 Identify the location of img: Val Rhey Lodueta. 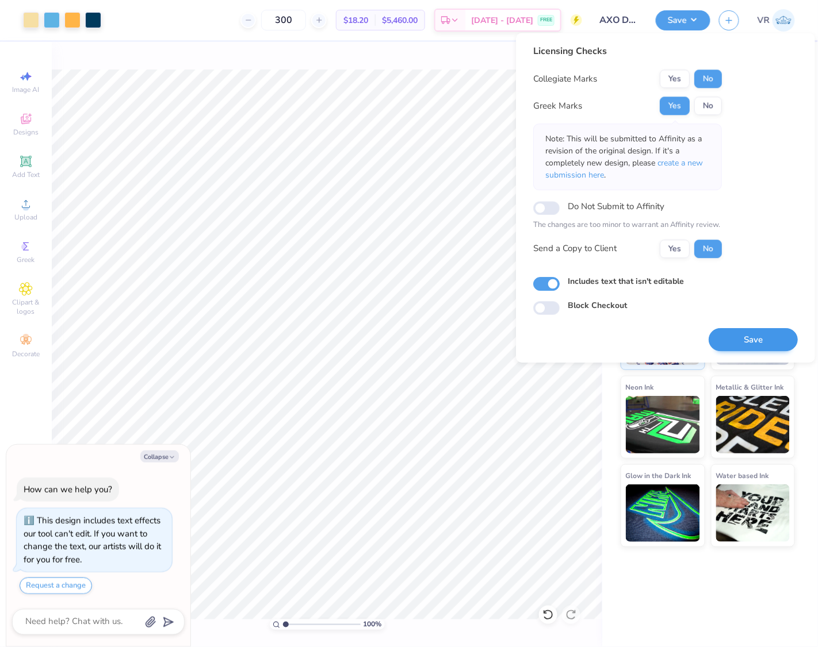
(783, 20).